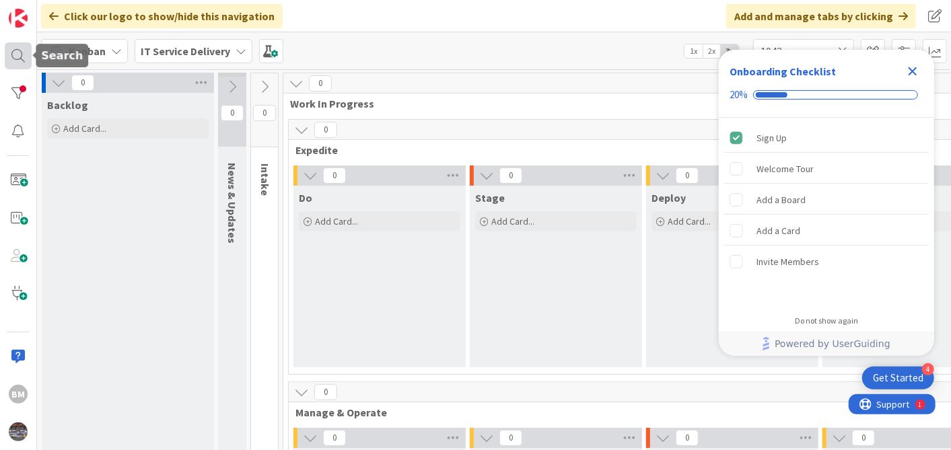 The image size is (951, 450). I want to click on span: Stage, so click(490, 198).